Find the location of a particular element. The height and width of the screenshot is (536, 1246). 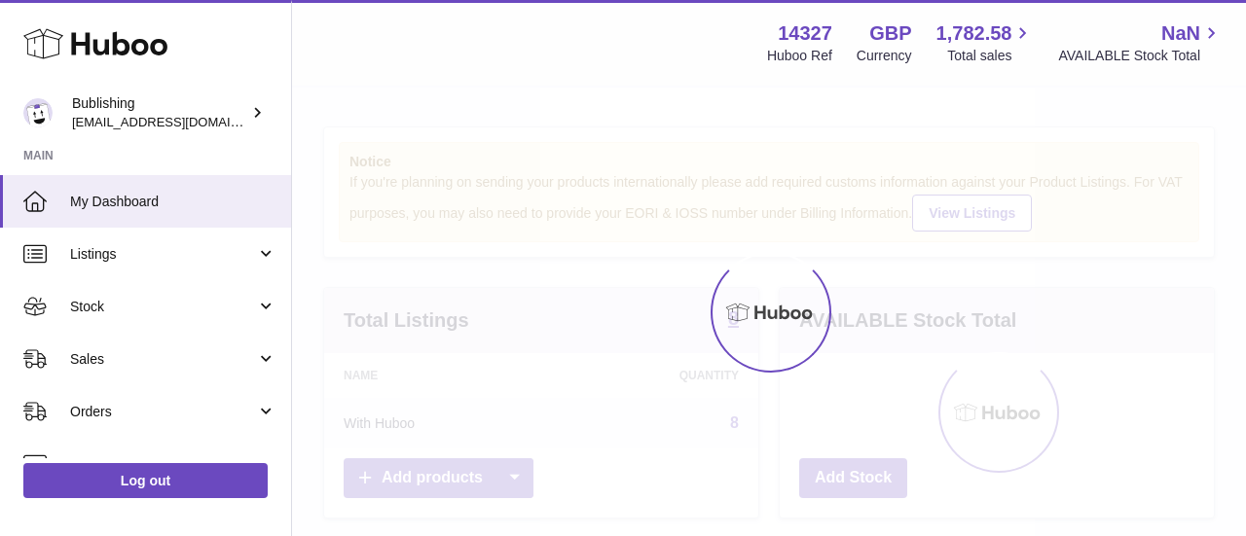

span: Usage is located at coordinates (173, 464).